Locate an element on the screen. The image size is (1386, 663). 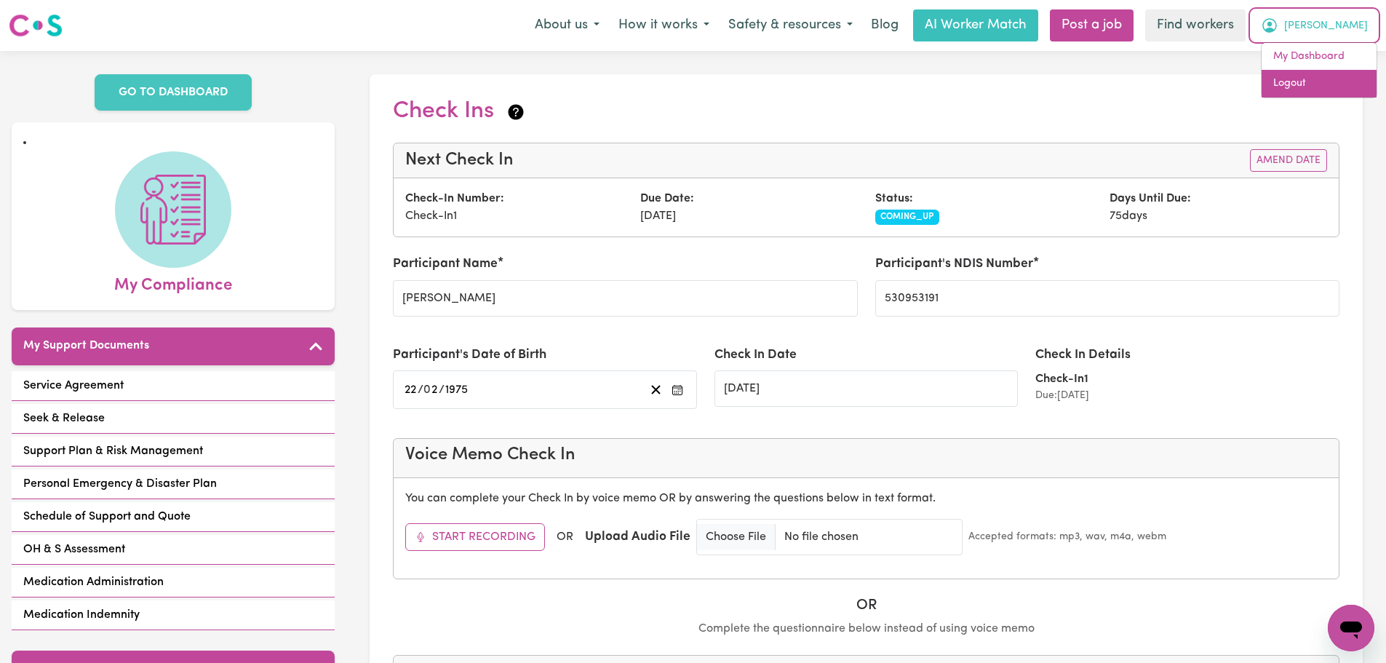
a: Schedule of Support and Quote is located at coordinates (173, 517).